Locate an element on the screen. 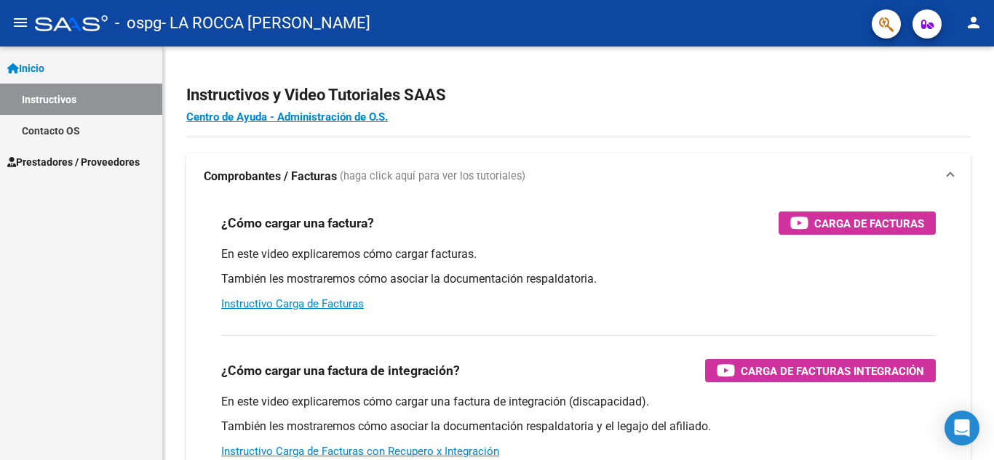 The image size is (994, 460). p: También les mostraremos cómo asociar la documentación respaldatoria. is located at coordinates (578, 279).